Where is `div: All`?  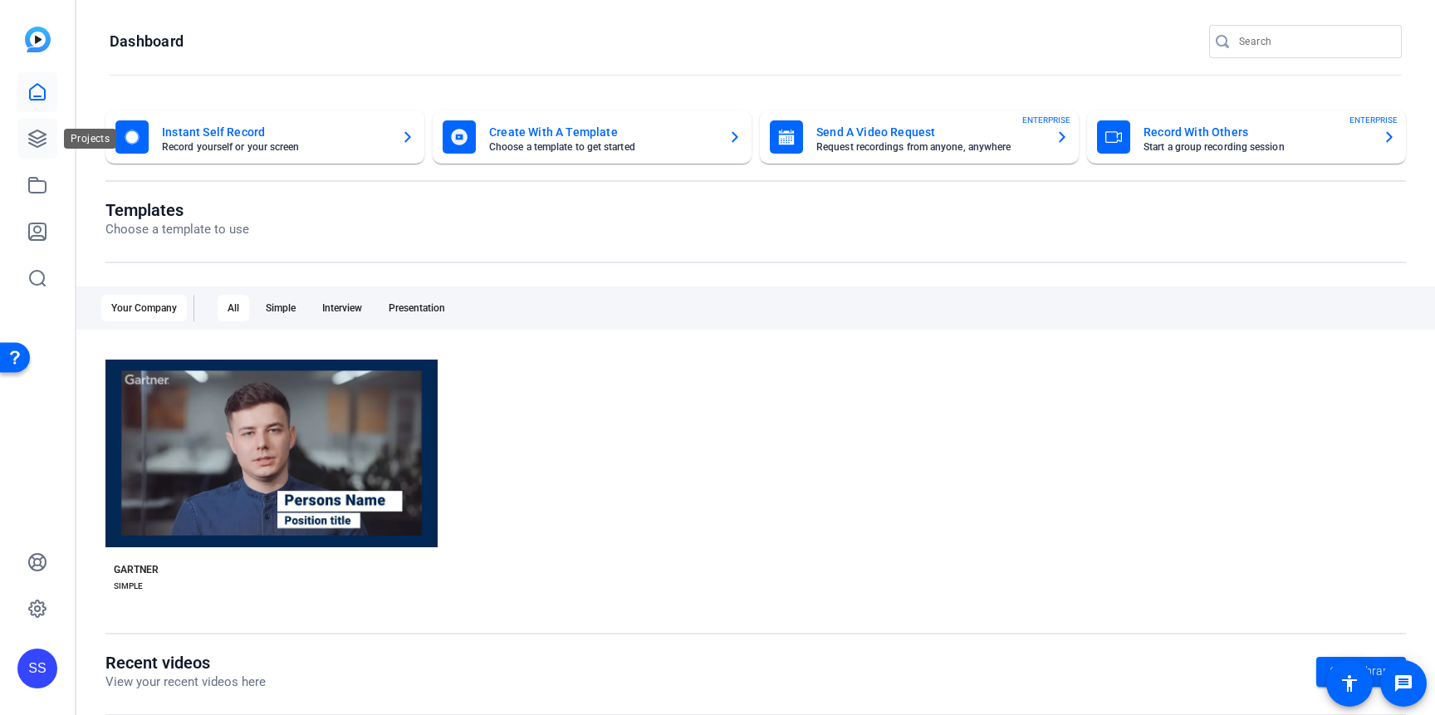 div: All is located at coordinates (233, 308).